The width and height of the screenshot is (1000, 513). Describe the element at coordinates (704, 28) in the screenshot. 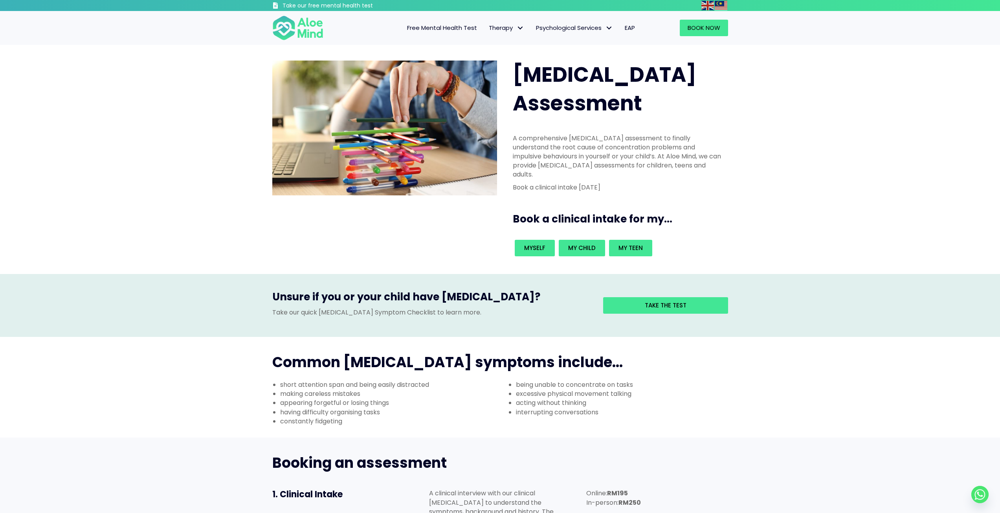

I see `span: Book Now` at that location.